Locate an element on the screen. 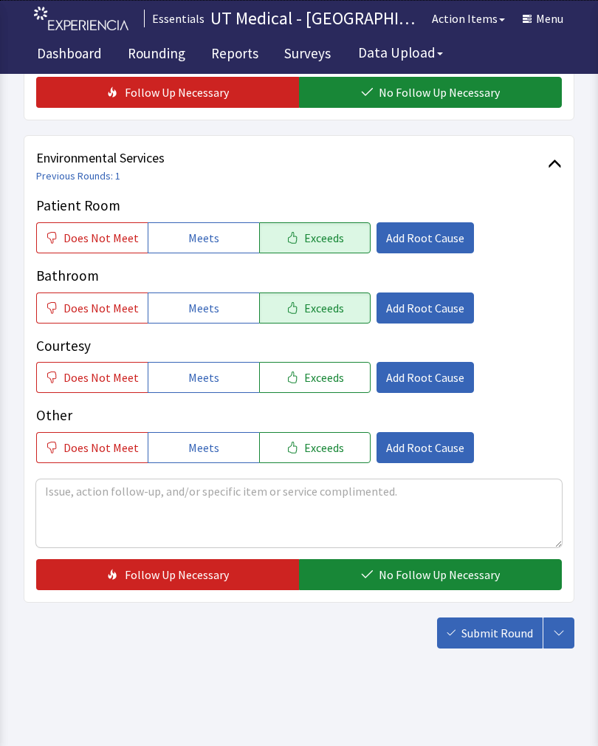 The width and height of the screenshot is (598, 746). button: Menu is located at coordinates (543, 18).